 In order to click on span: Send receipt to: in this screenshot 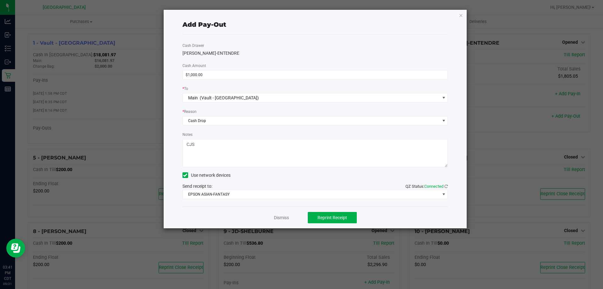, I will do `click(197, 186)`.